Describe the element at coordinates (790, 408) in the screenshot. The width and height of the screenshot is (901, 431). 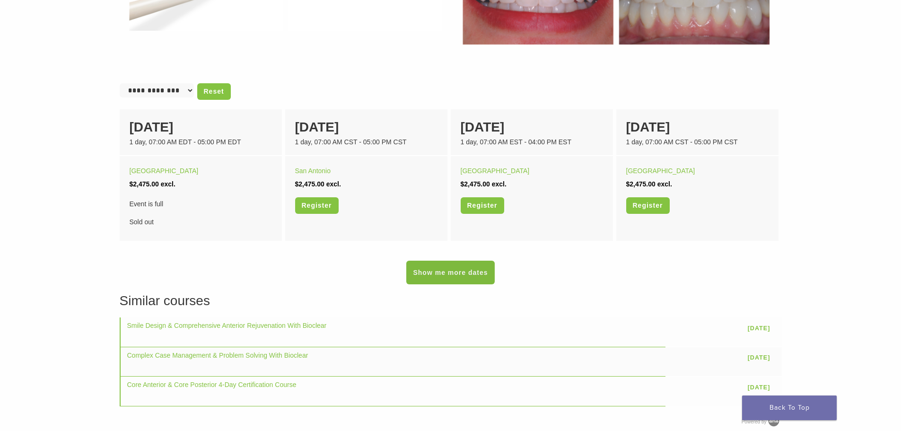
I see `a: Back To Top` at that location.